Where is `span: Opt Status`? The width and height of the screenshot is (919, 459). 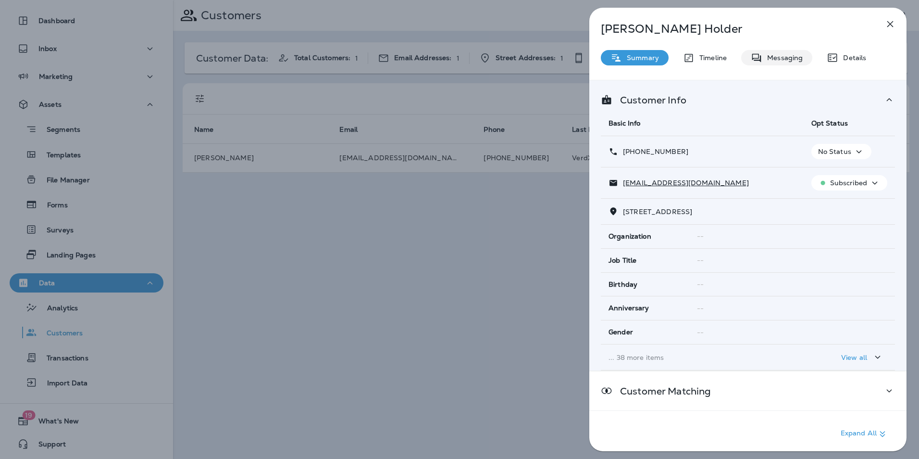
span: Opt Status is located at coordinates (830, 123).